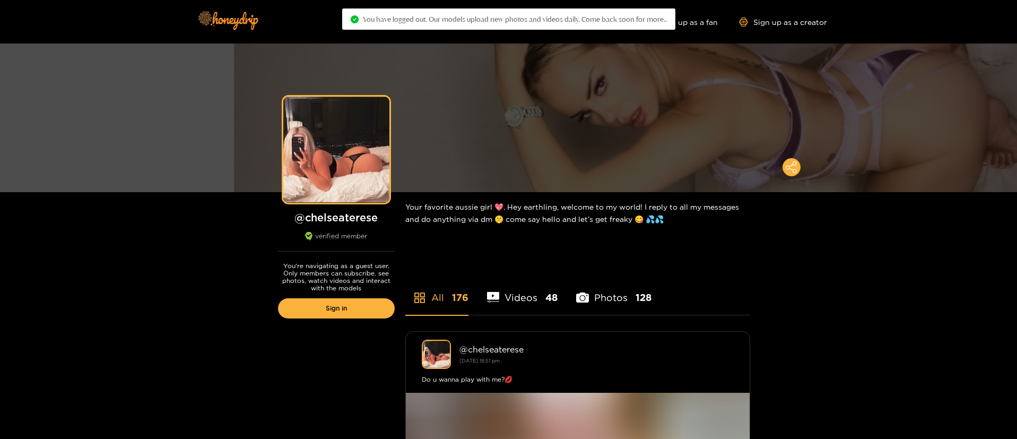  What do you see at coordinates (523, 291) in the screenshot?
I see `li: Videos` at bounding box center [523, 291].